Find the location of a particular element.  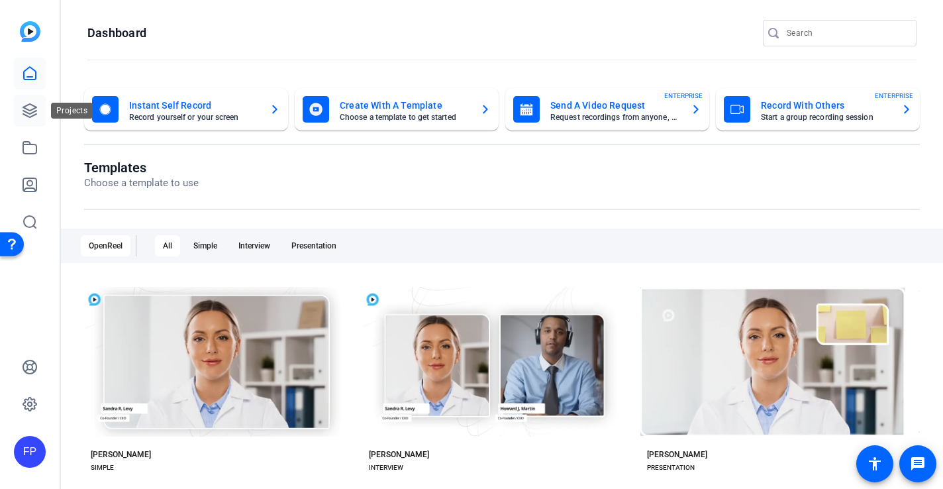

div: FP is located at coordinates (30, 452).